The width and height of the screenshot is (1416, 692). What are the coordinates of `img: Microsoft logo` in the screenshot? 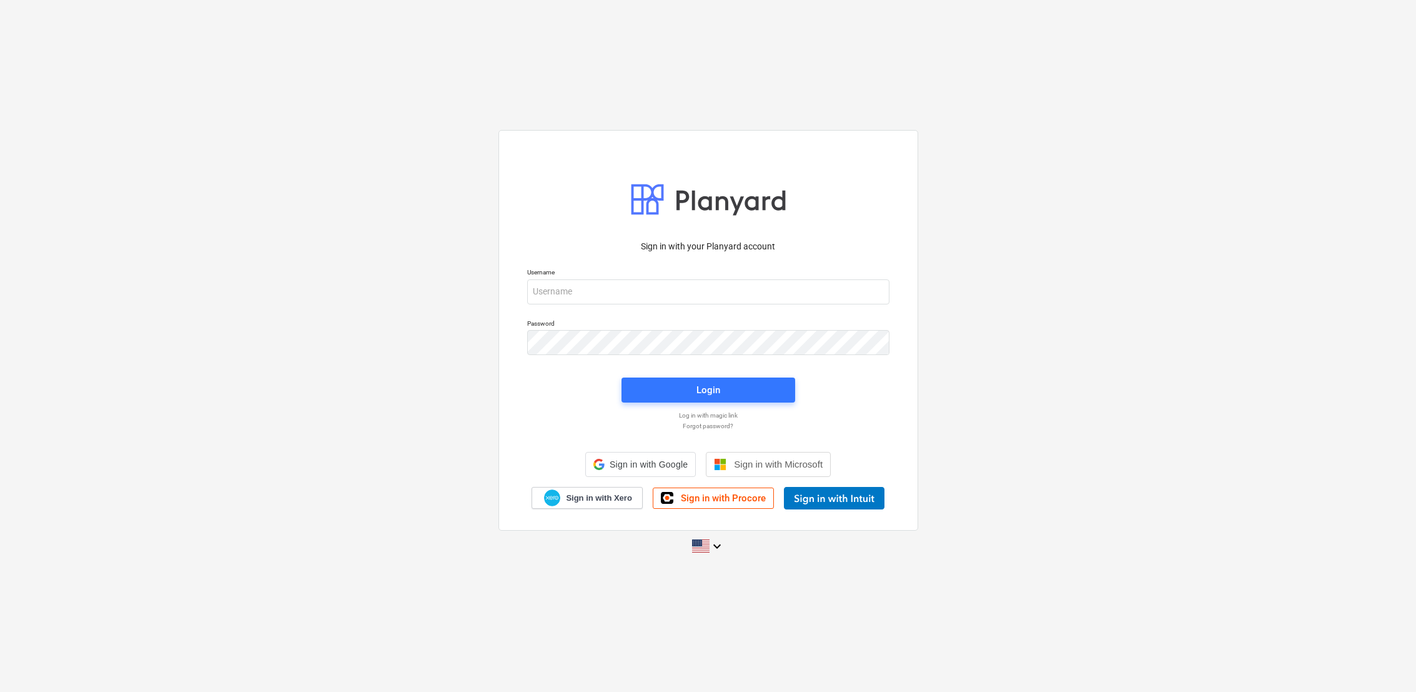 It's located at (720, 464).